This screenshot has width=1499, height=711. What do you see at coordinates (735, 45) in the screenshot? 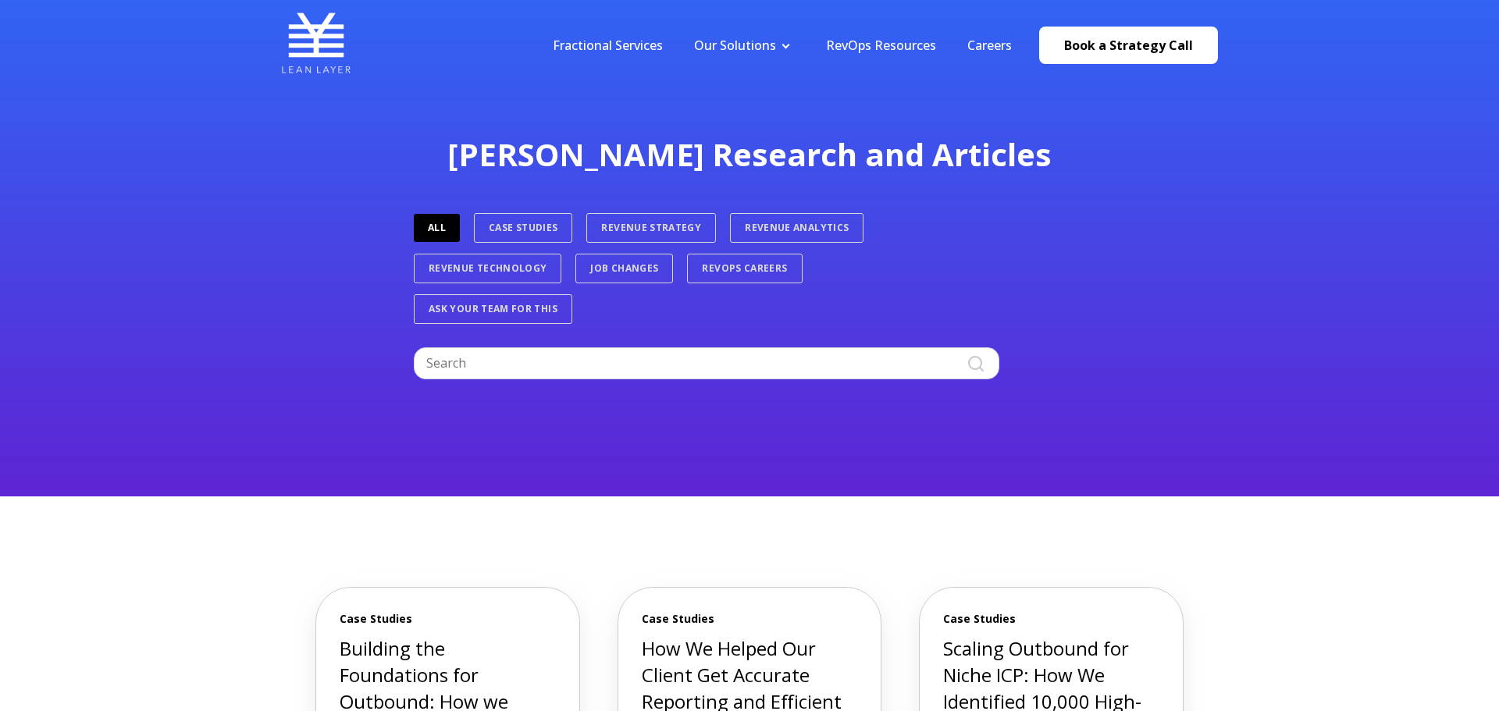
I see `a: Our Solutions` at bounding box center [735, 45].